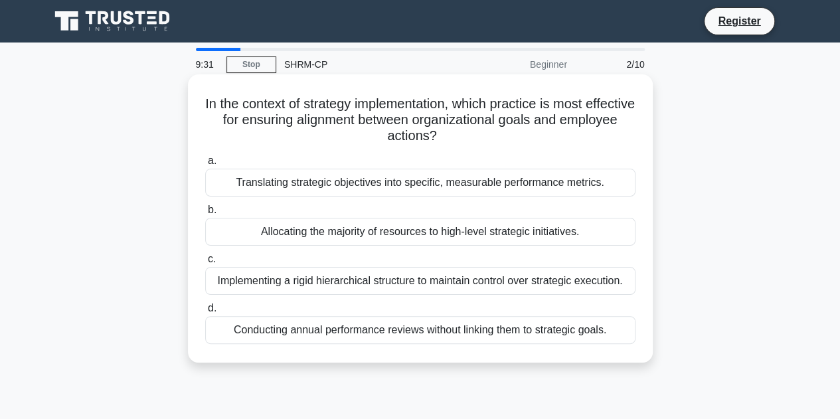 This screenshot has width=840, height=419. I want to click on a: Stop, so click(251, 64).